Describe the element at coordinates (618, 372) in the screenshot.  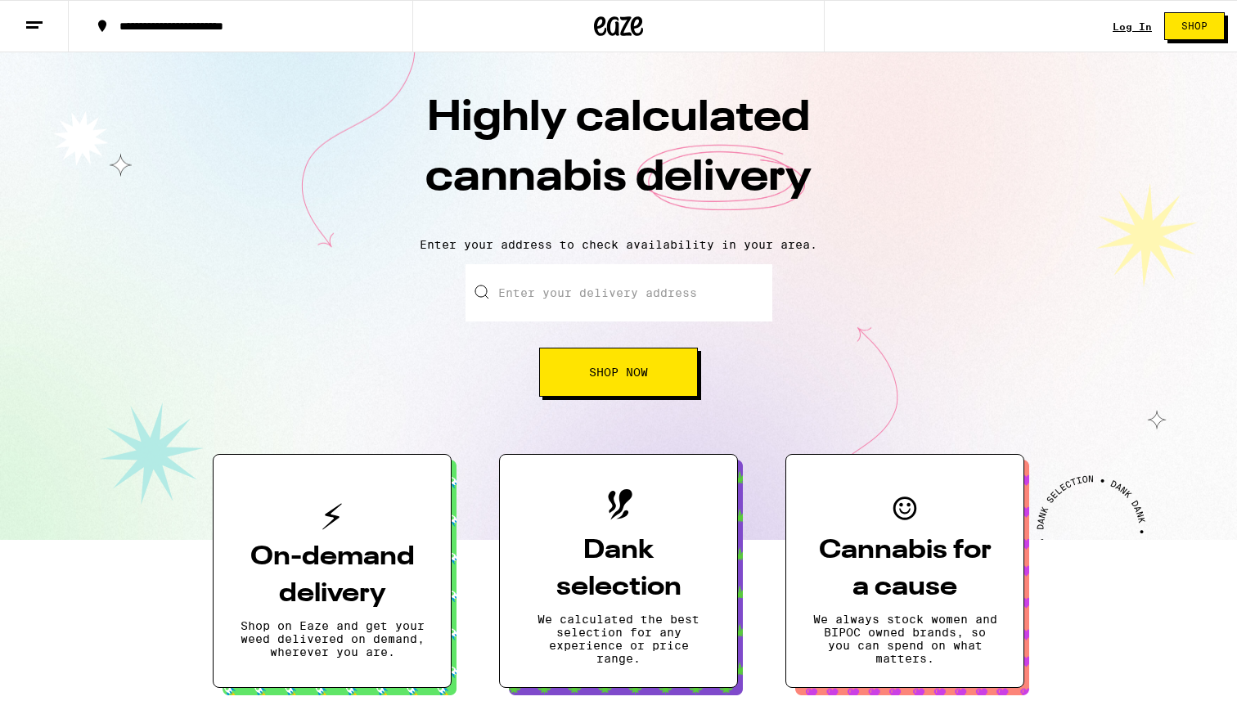
I see `span: Shop Now` at that location.